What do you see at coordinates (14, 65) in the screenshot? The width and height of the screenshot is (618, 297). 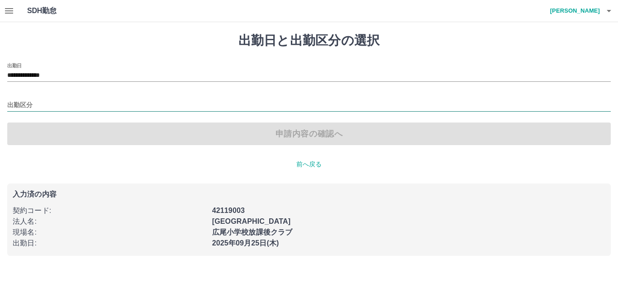 I see `label: 出勤日` at bounding box center [14, 65].